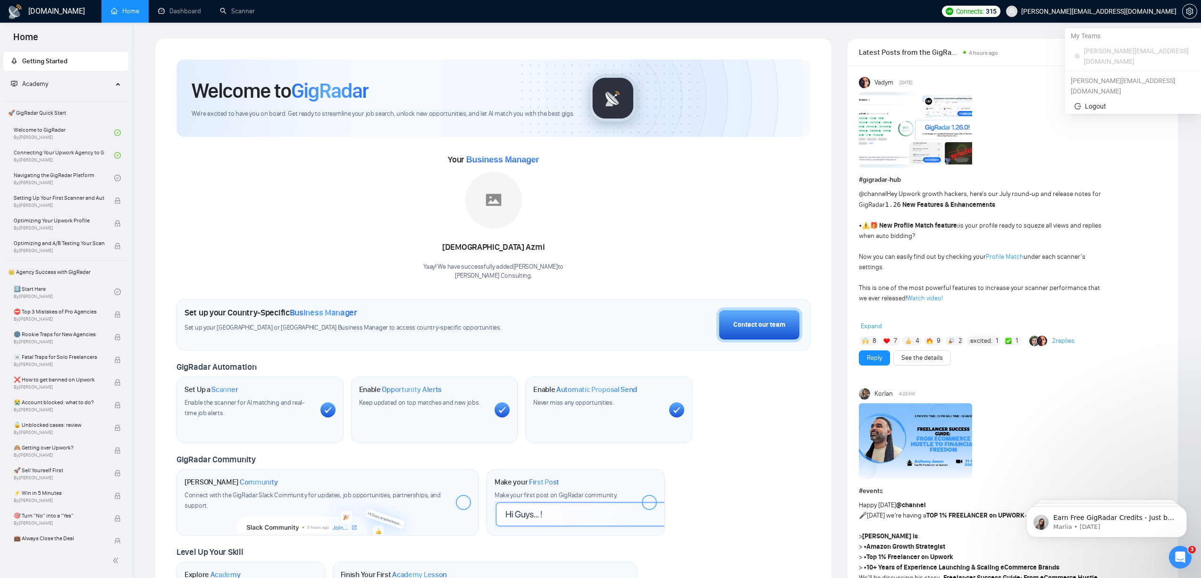 Image resolution: width=1201 pixels, height=578 pixels. What do you see at coordinates (259, 482) in the screenshot?
I see `span: Community` at bounding box center [259, 482].